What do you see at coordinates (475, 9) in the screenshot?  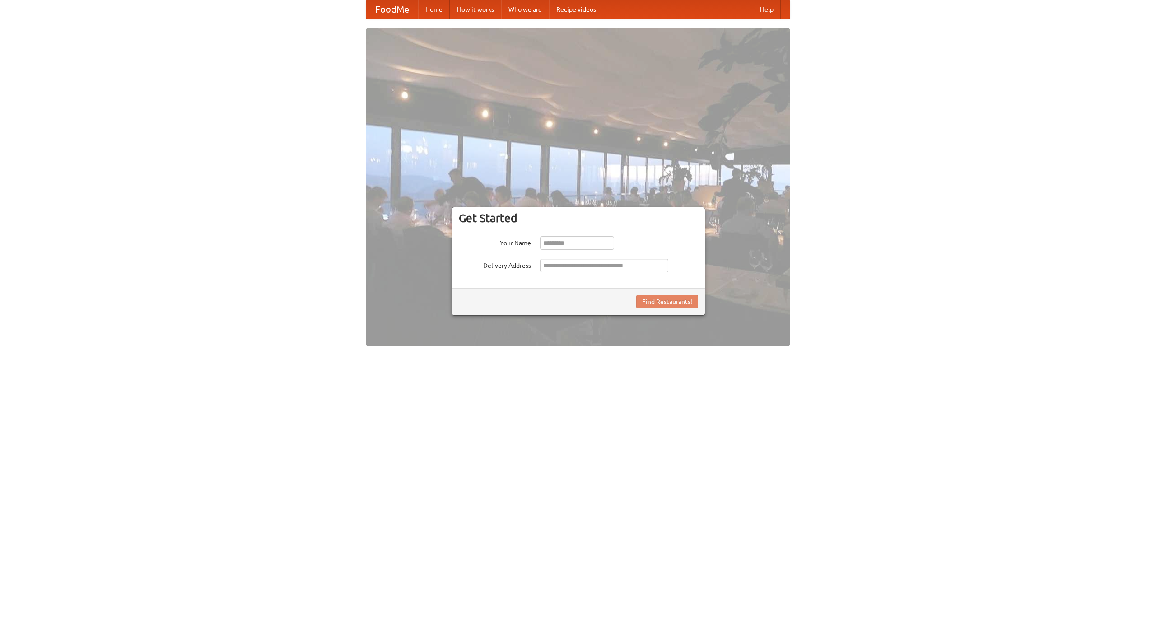 I see `a: How it works` at bounding box center [475, 9].